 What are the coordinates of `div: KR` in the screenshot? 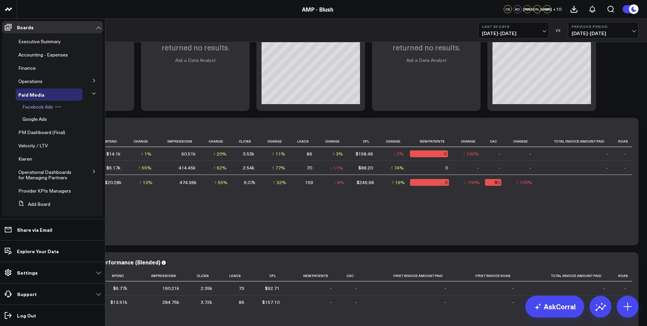 It's located at (528, 9).